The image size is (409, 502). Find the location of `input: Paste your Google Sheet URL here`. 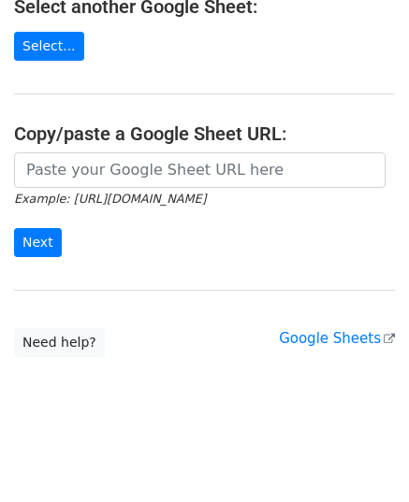

input: Paste your Google Sheet URL here is located at coordinates (199, 170).